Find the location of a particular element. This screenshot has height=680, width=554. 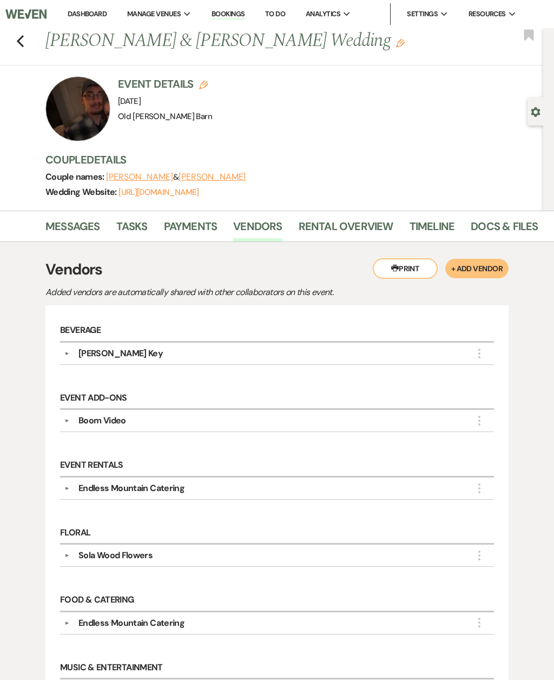

a: Dashboard is located at coordinates (87, 14).